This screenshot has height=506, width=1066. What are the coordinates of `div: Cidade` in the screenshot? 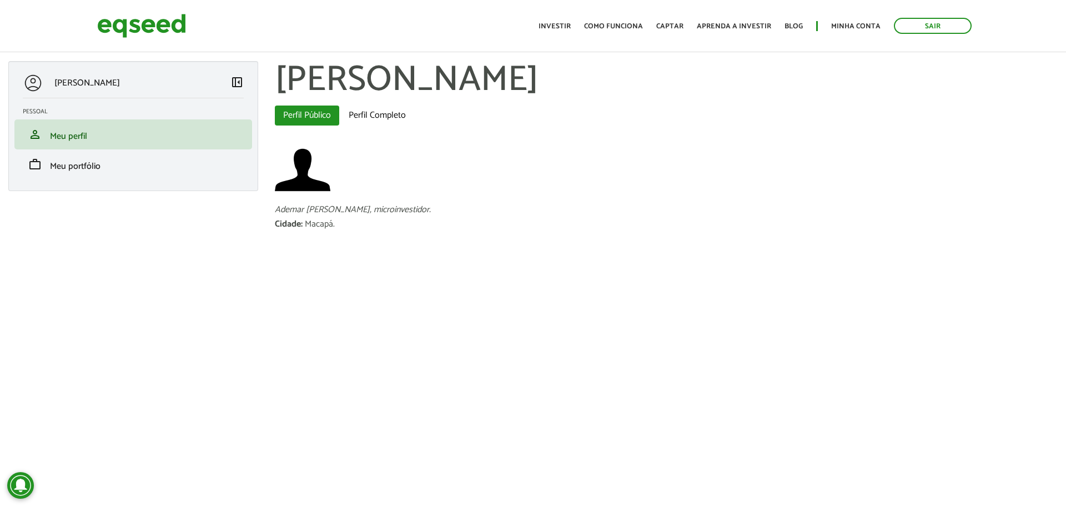 It's located at (290, 224).